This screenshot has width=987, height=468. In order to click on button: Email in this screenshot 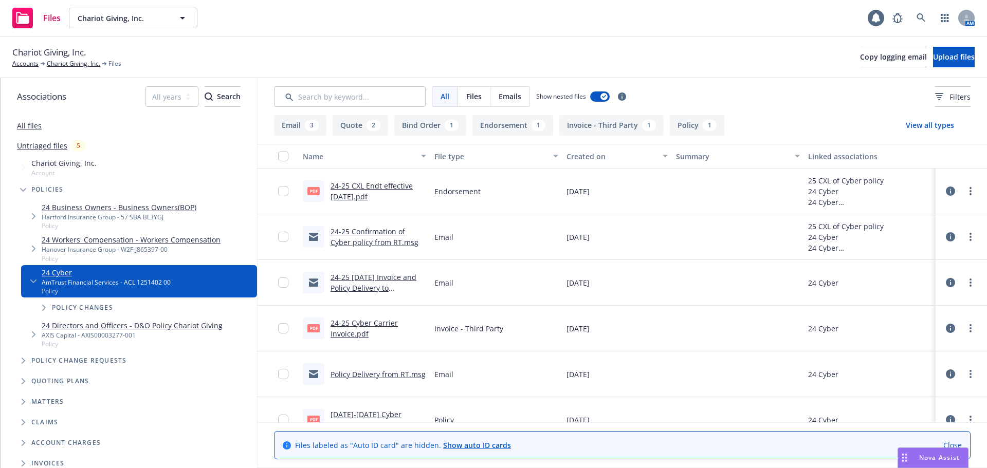, I will do `click(300, 125)`.